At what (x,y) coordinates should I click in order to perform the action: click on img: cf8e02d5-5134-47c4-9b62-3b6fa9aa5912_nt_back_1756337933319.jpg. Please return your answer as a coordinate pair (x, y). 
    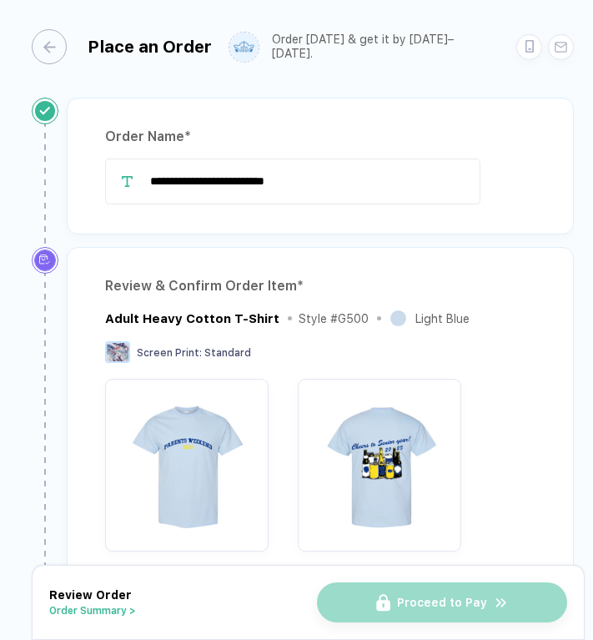
    Looking at the image, I should click on (379, 460).